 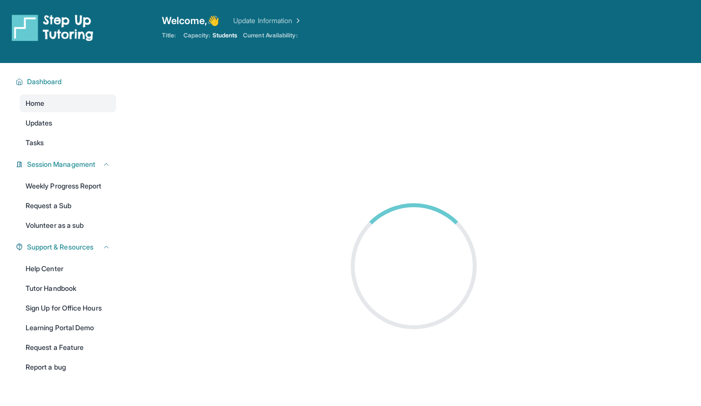 What do you see at coordinates (68, 123) in the screenshot?
I see `a: Updates` at bounding box center [68, 123].